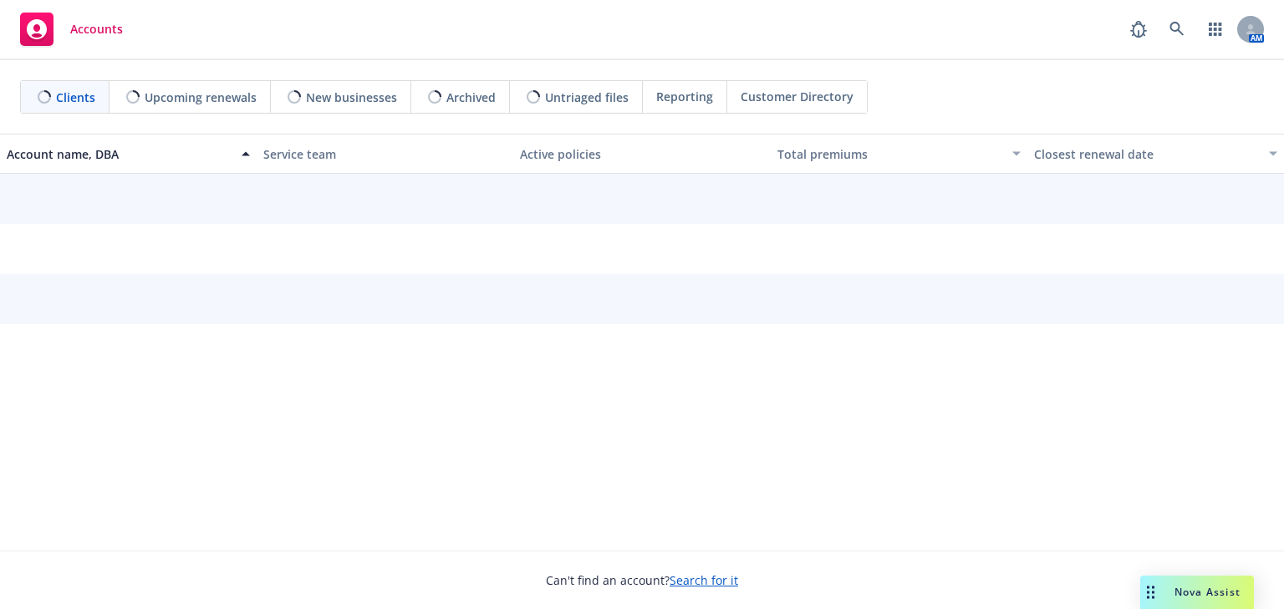 The height and width of the screenshot is (609, 1284). I want to click on button: Nova Assist, so click(1197, 593).